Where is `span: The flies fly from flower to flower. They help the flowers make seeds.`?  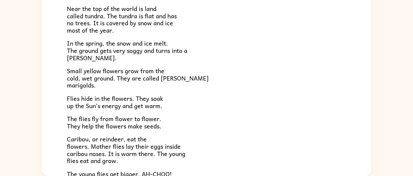 span: The flies fly from flower to flower. They help the flowers make seeds. is located at coordinates (114, 122).